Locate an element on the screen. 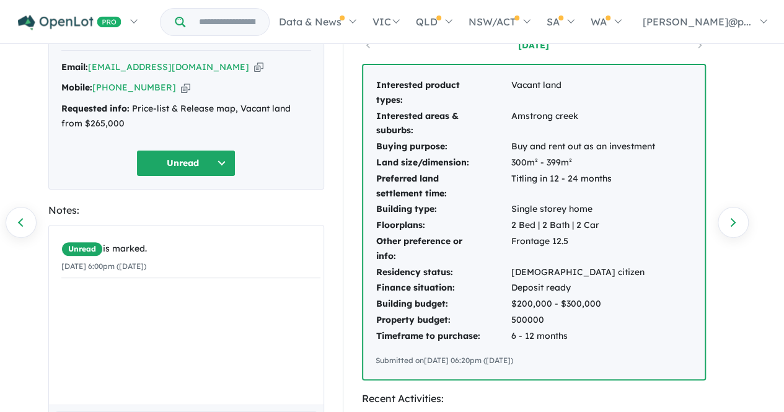 The image size is (784, 412). td: 300m² - 399m² is located at coordinates (583, 163).